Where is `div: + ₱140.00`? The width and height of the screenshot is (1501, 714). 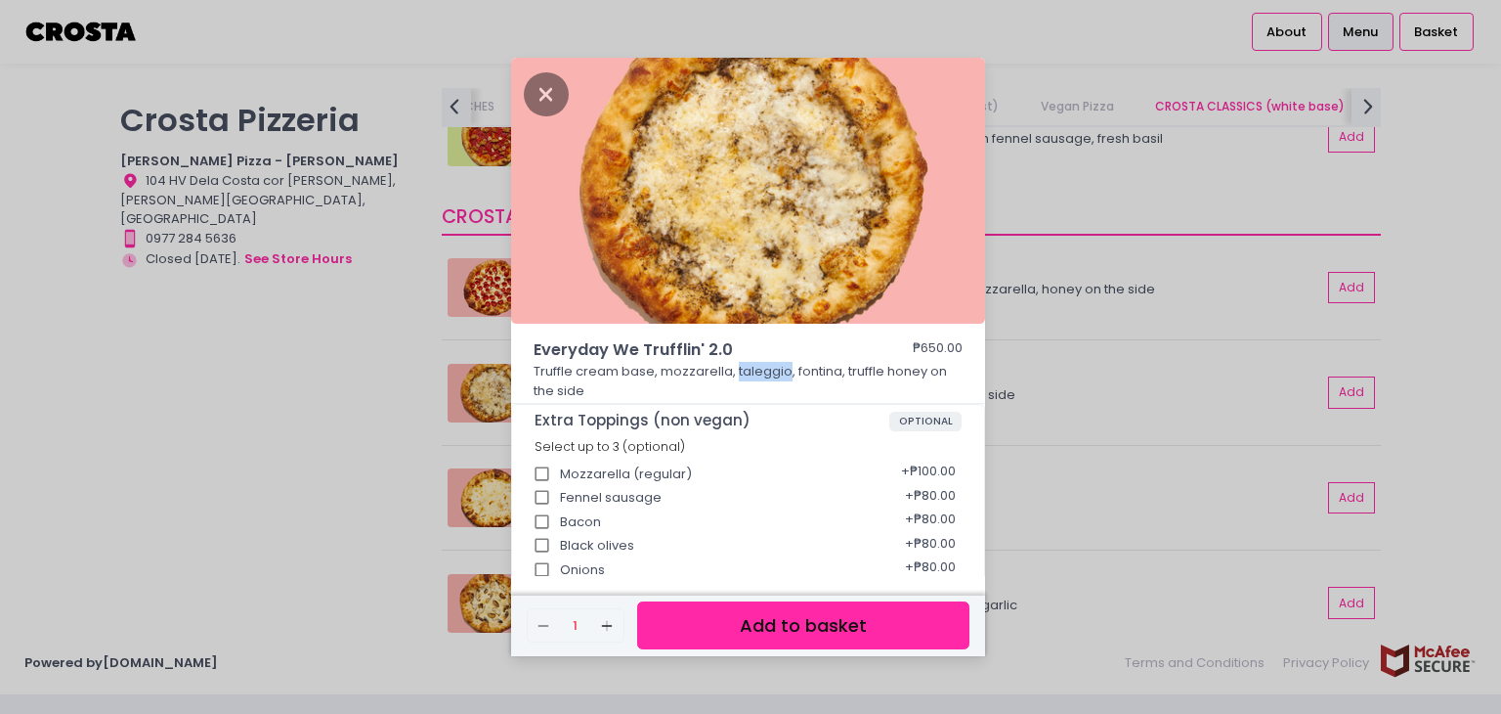 div: + ₱140.00 is located at coordinates (928, 593).